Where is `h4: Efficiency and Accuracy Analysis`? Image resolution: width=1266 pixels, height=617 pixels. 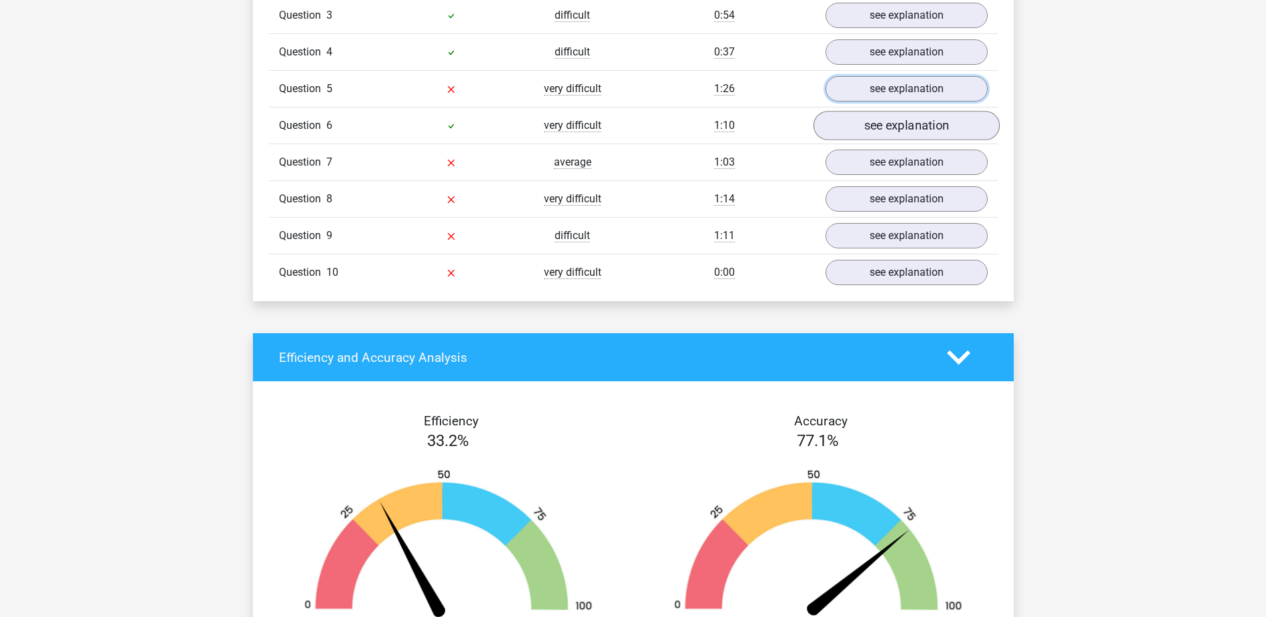 h4: Efficiency and Accuracy Analysis is located at coordinates (603, 357).